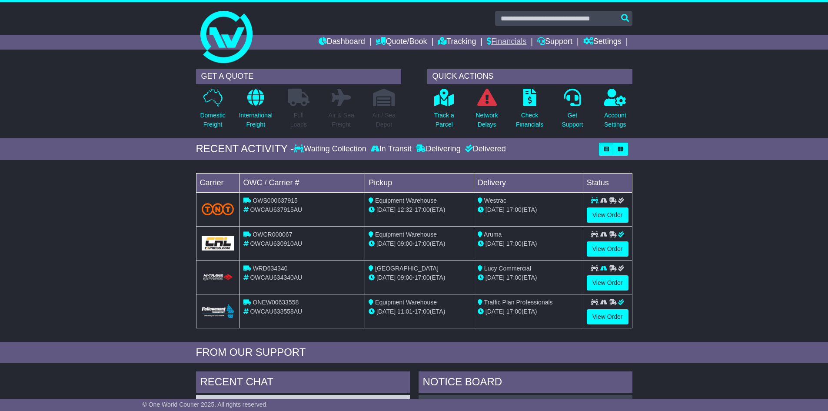  I want to click on a: Dashboard, so click(342, 42).